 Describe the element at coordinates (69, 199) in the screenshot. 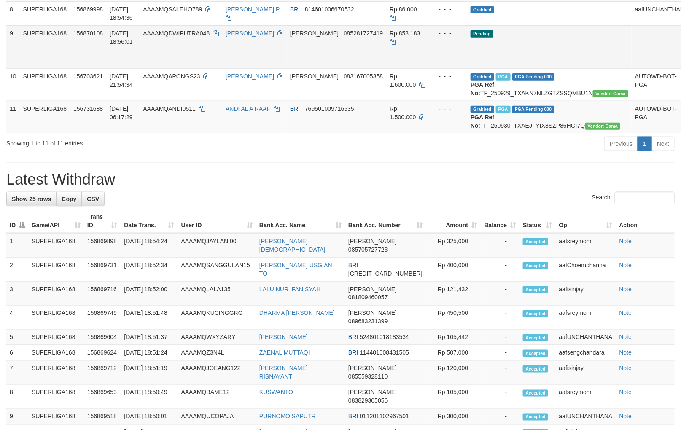

I see `span: Copy` at that location.